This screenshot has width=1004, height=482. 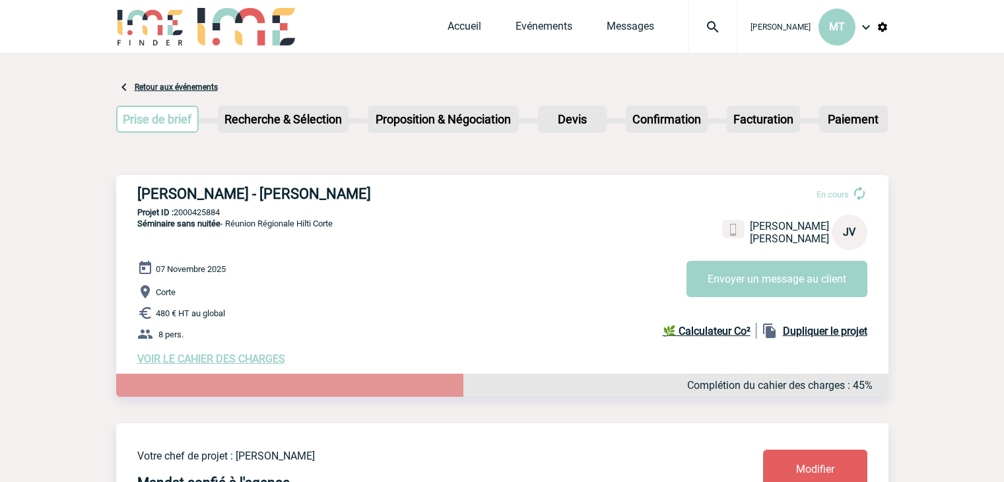 I want to click on p: Confirmation, so click(x=667, y=119).